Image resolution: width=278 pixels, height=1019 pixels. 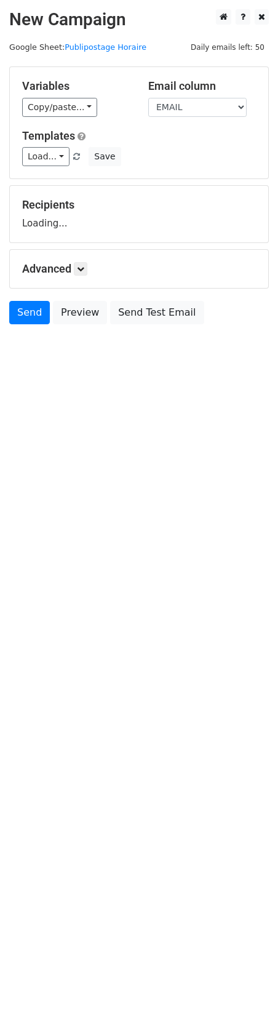 I want to click on a: Send, so click(x=30, y=312).